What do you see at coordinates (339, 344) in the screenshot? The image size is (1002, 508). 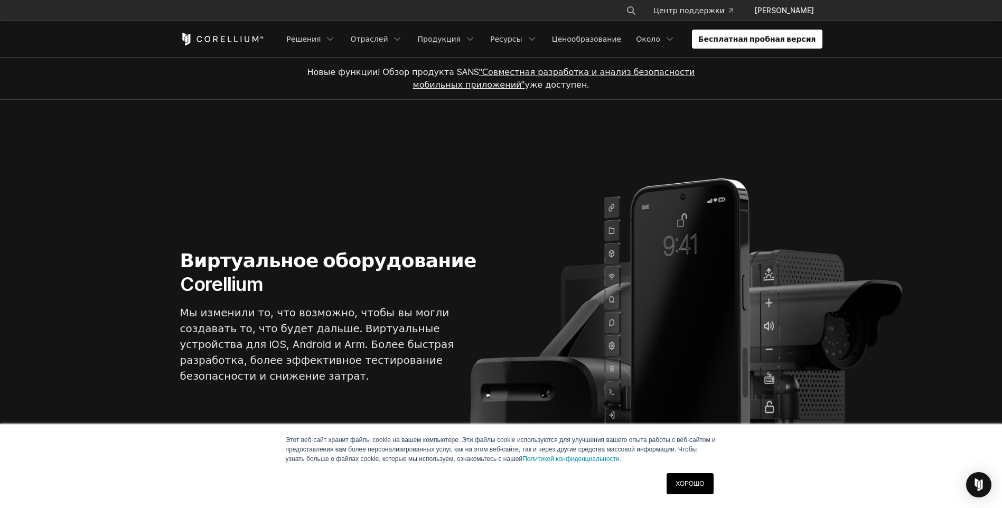 I see `p: Мы изменили то, что возможно, чтобы вы могли создавать то, что будет дальше. Виртуальные устройст...` at bounding box center [339, 344].